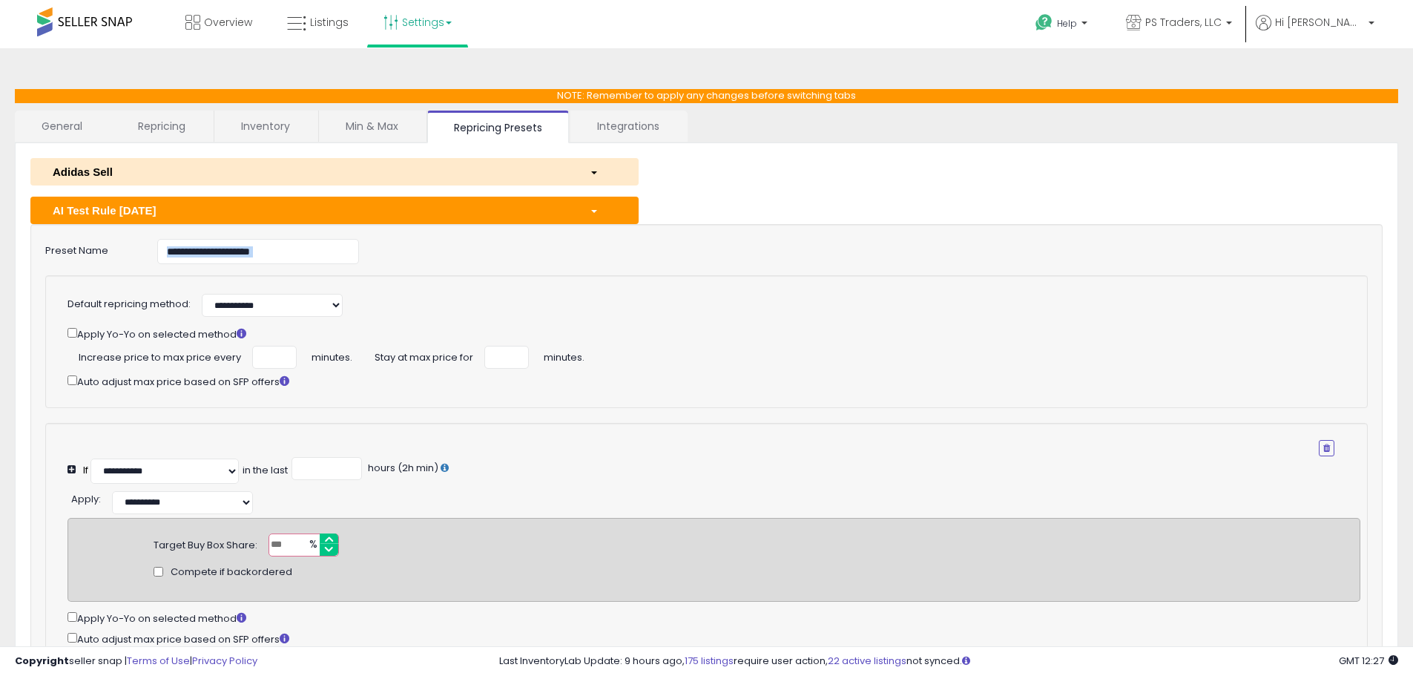 Image resolution: width=1413 pixels, height=676 pixels. What do you see at coordinates (159, 355) in the screenshot?
I see `span: Increase price to max price every` at bounding box center [159, 355].